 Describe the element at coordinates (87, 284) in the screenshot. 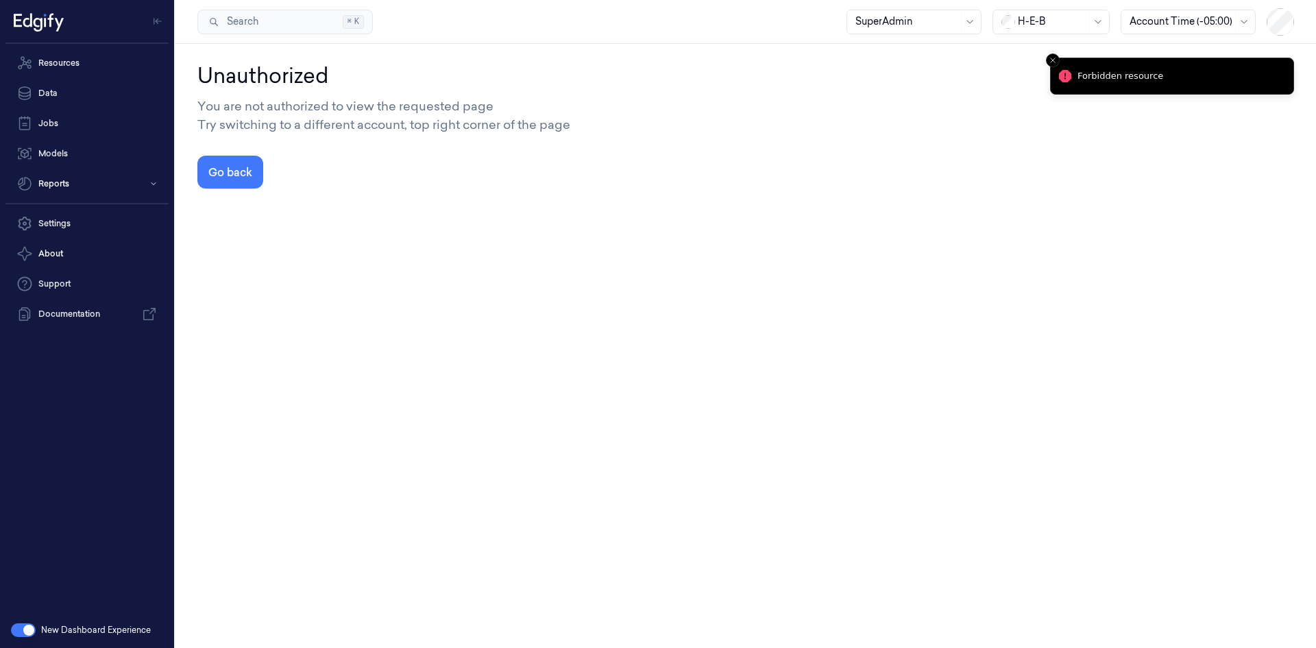

I see `a: Support` at that location.